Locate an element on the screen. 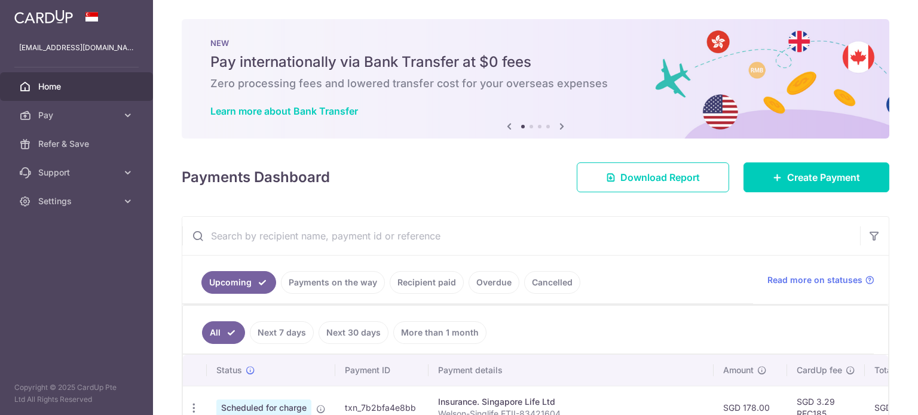 This screenshot has width=918, height=415. span: Download Report is located at coordinates (659, 177).